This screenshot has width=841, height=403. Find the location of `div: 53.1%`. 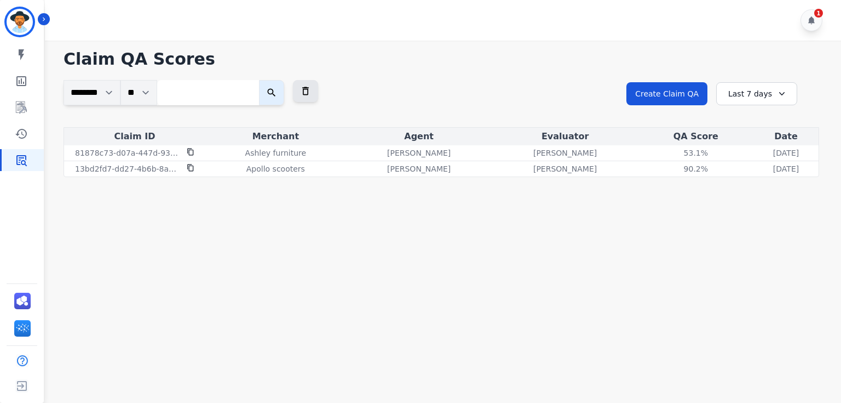

div: 53.1% is located at coordinates (696, 153).